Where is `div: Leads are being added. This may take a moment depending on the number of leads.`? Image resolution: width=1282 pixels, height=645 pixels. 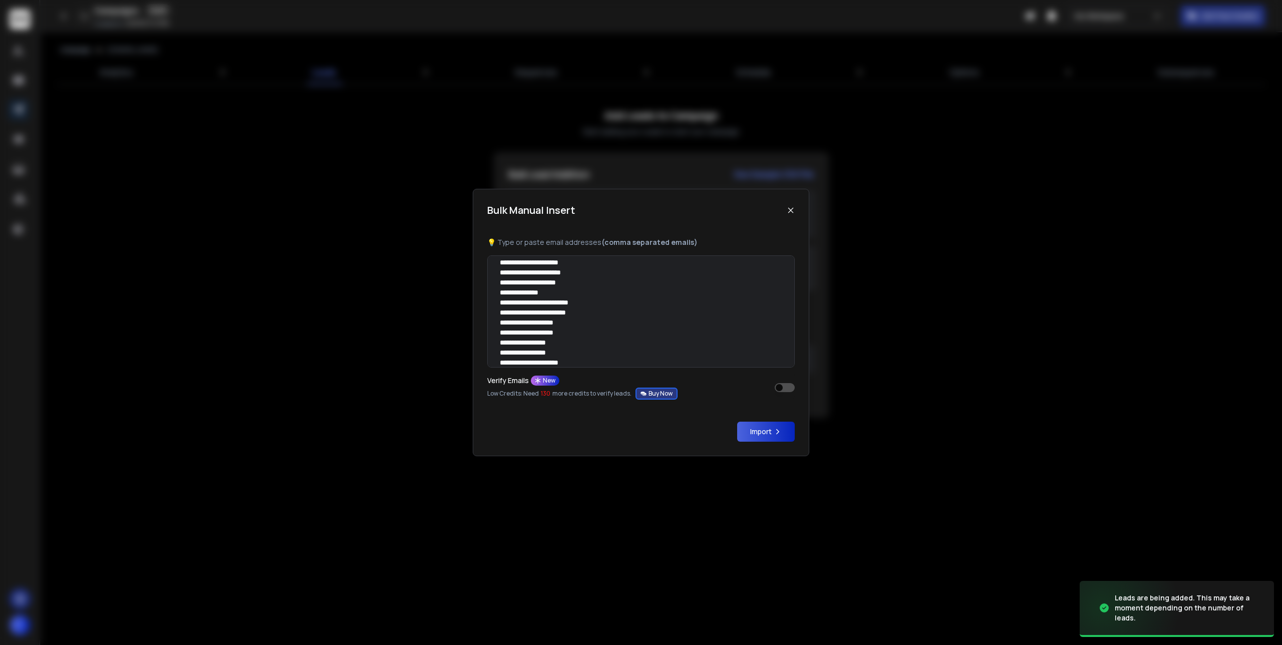 div: Leads are being added. This may take a moment depending on the number of leads. is located at coordinates (1189, 608).